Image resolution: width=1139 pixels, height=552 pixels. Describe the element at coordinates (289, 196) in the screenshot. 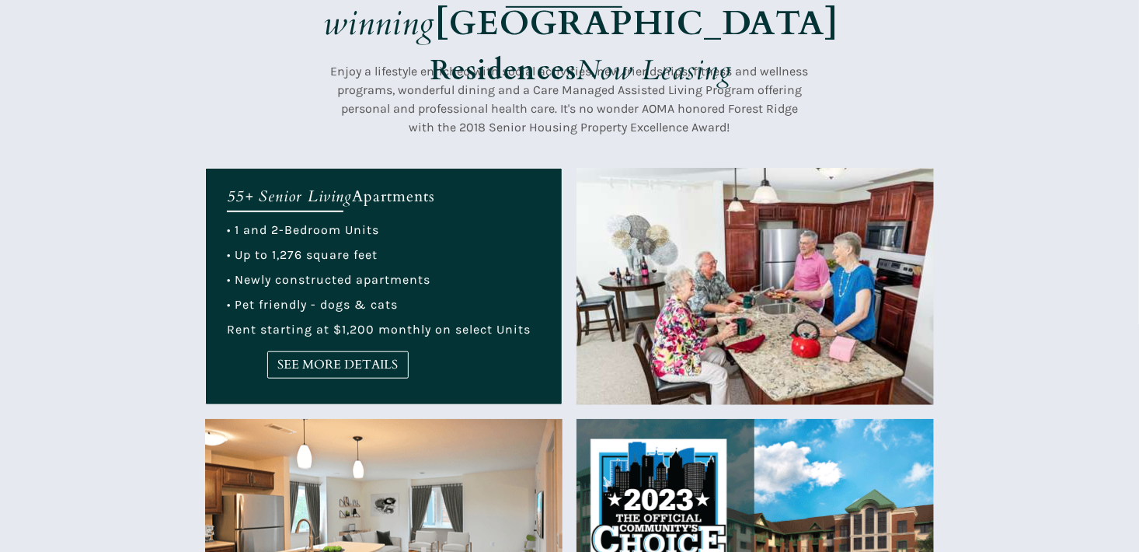

I see `em: 55+ Senior Living` at that location.